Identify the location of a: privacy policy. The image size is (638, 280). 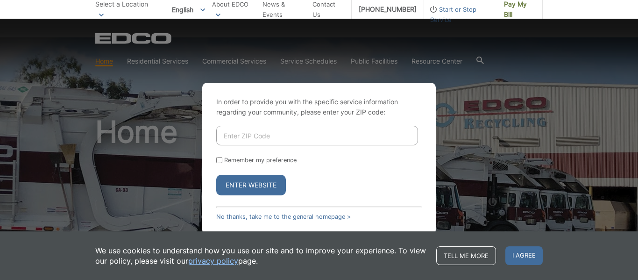
(213, 261).